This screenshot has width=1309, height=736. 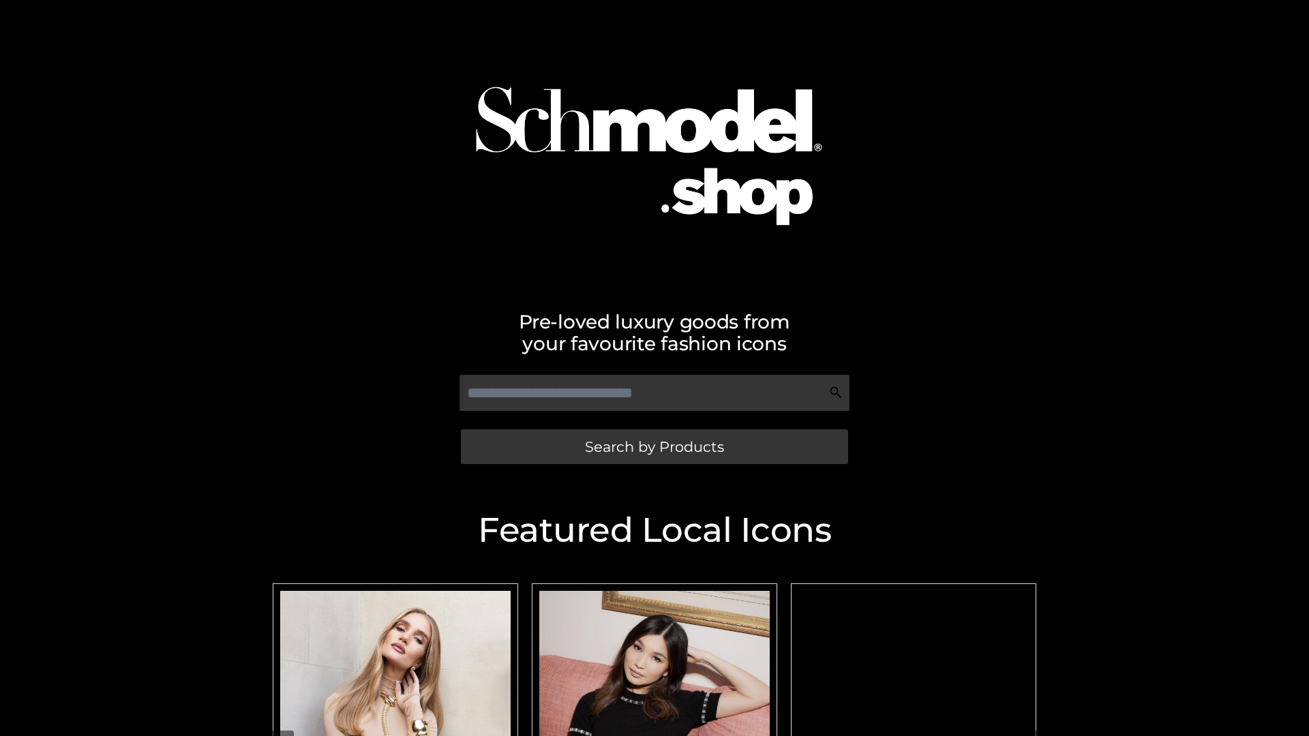 I want to click on span: Search by Products, so click(x=655, y=447).